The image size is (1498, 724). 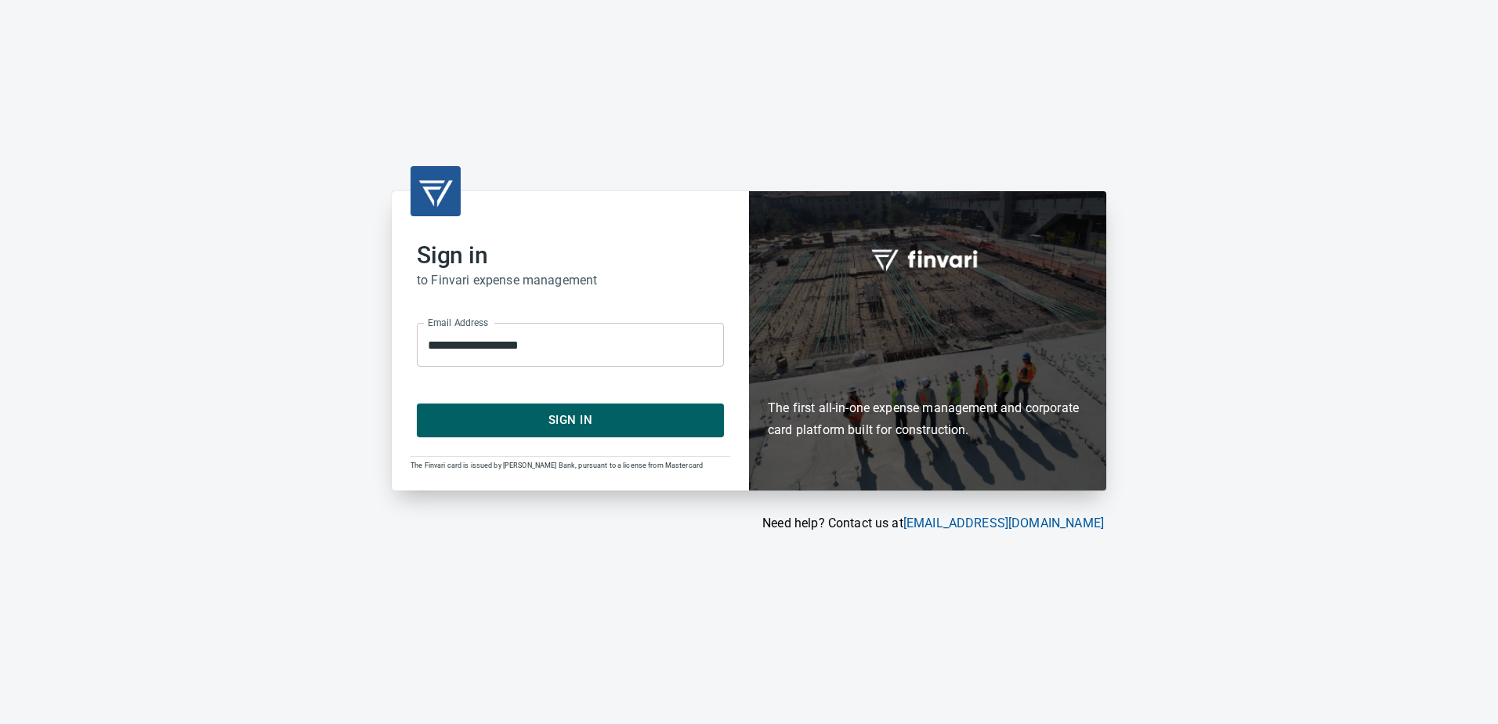 What do you see at coordinates (570, 280) in the screenshot?
I see `h6: to Finvari expense management` at bounding box center [570, 280].